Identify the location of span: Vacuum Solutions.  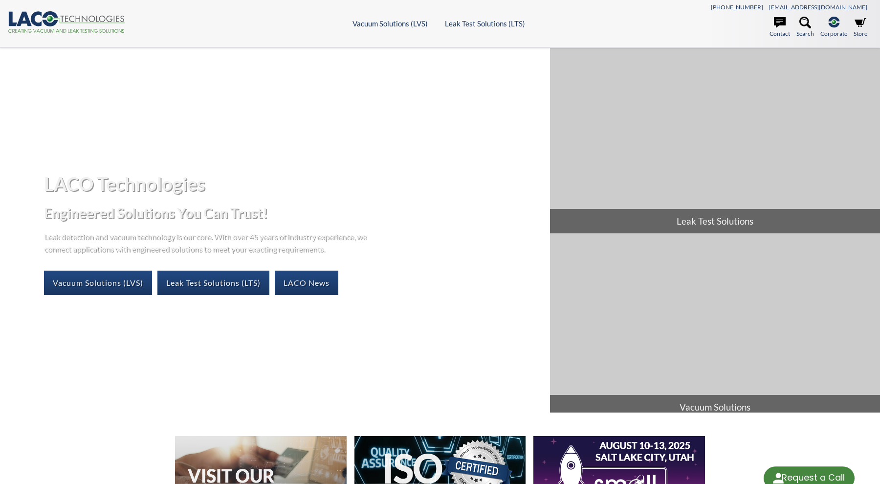
(715, 407).